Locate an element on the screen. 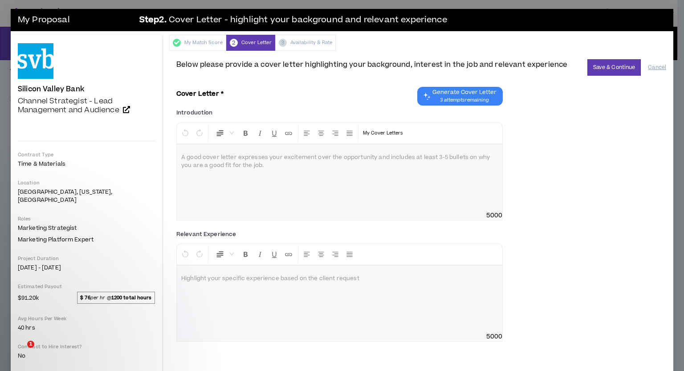 This screenshot has height=371, width=684. p: No is located at coordinates (86, 356).